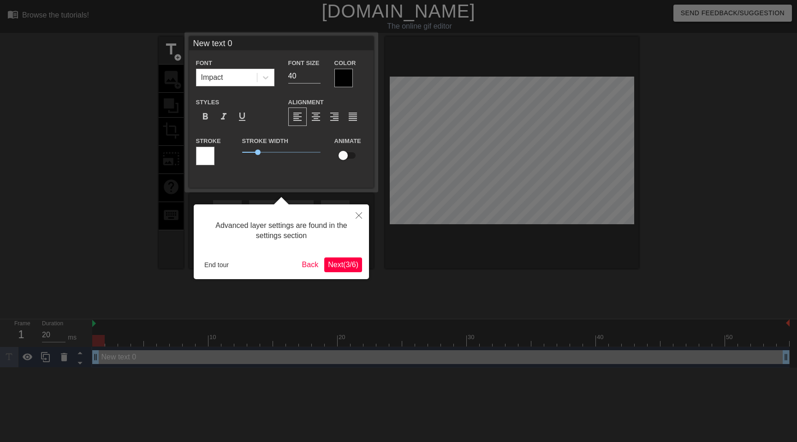 Image resolution: width=797 pixels, height=442 pixels. I want to click on button: End tour, so click(216, 265).